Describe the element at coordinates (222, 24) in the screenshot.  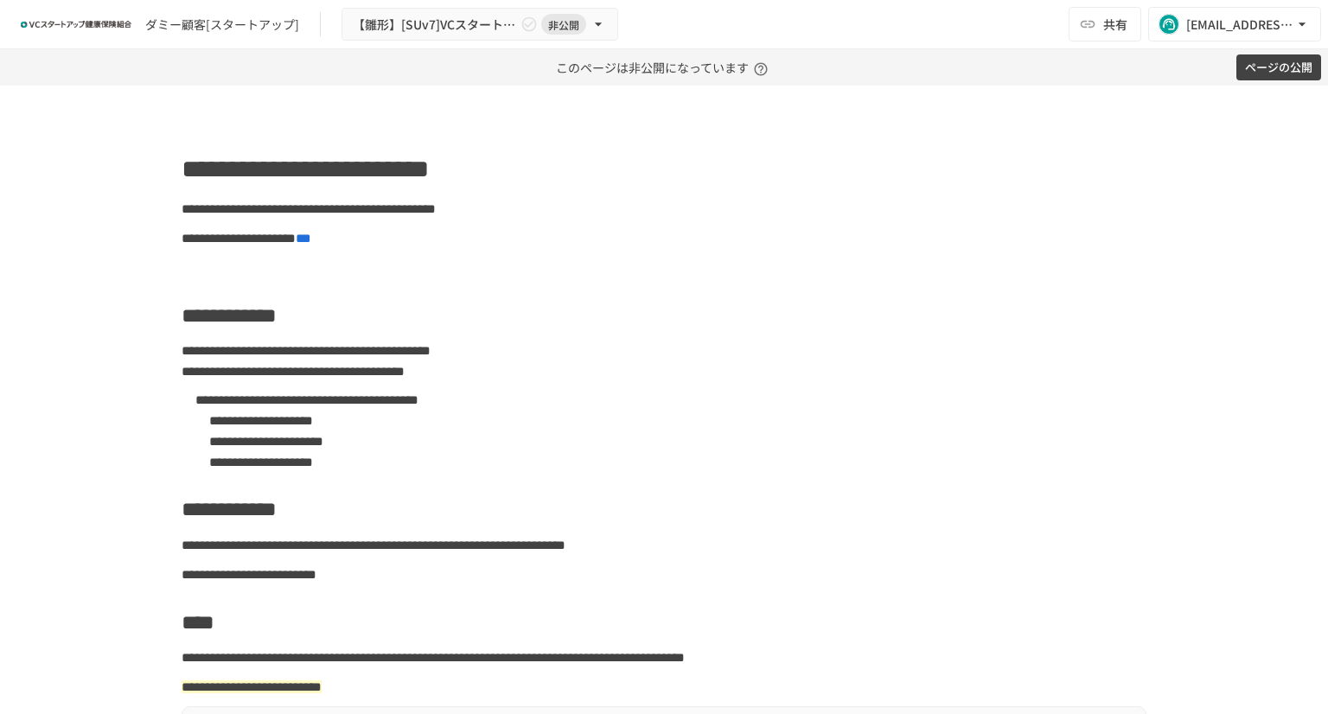
I see `div: ダミー顧客[スタートアップ]` at that location.